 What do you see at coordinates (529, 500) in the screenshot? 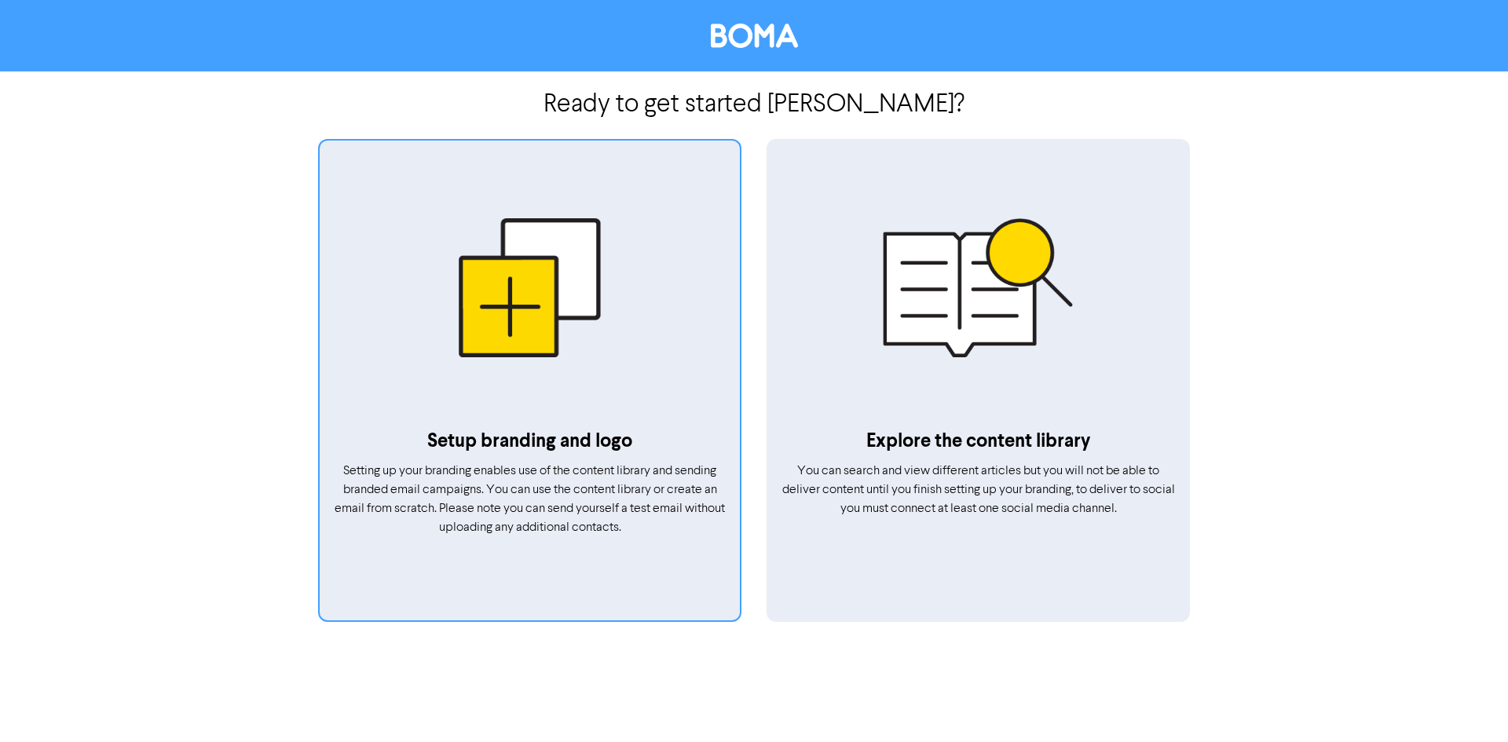
I see `span: Setting up your branding enables use of the content library and sending branded email campaigns. ...` at bounding box center [529, 500].